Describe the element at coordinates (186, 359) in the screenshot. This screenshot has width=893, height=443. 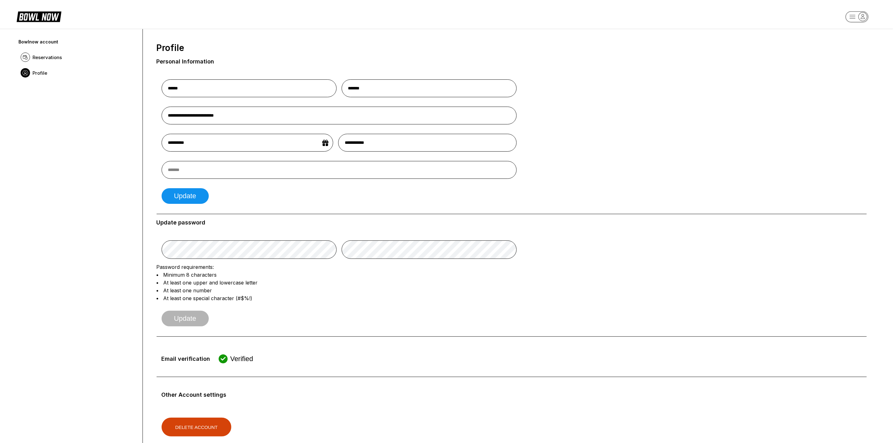
I see `div: Email verification` at that location.